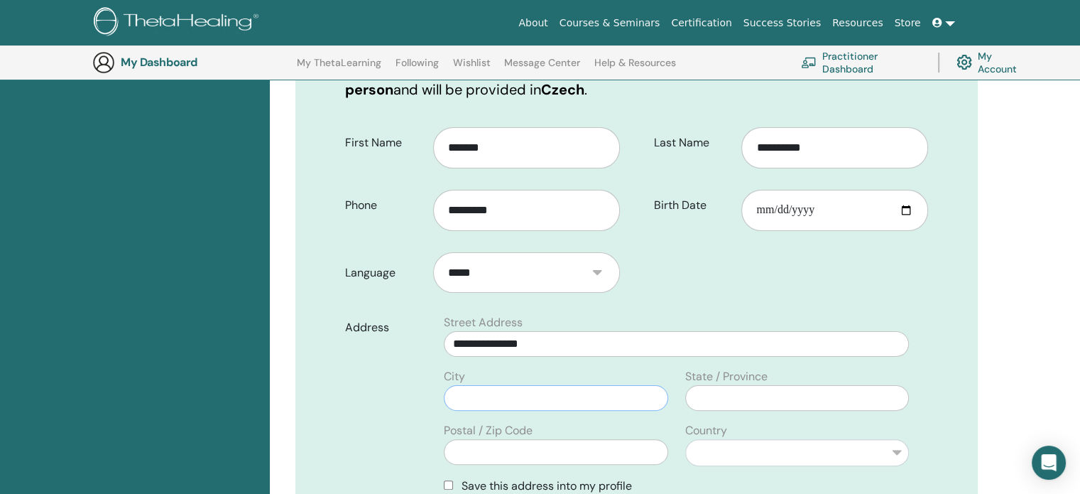 The image size is (1080, 494). I want to click on b: Czech, so click(563, 90).